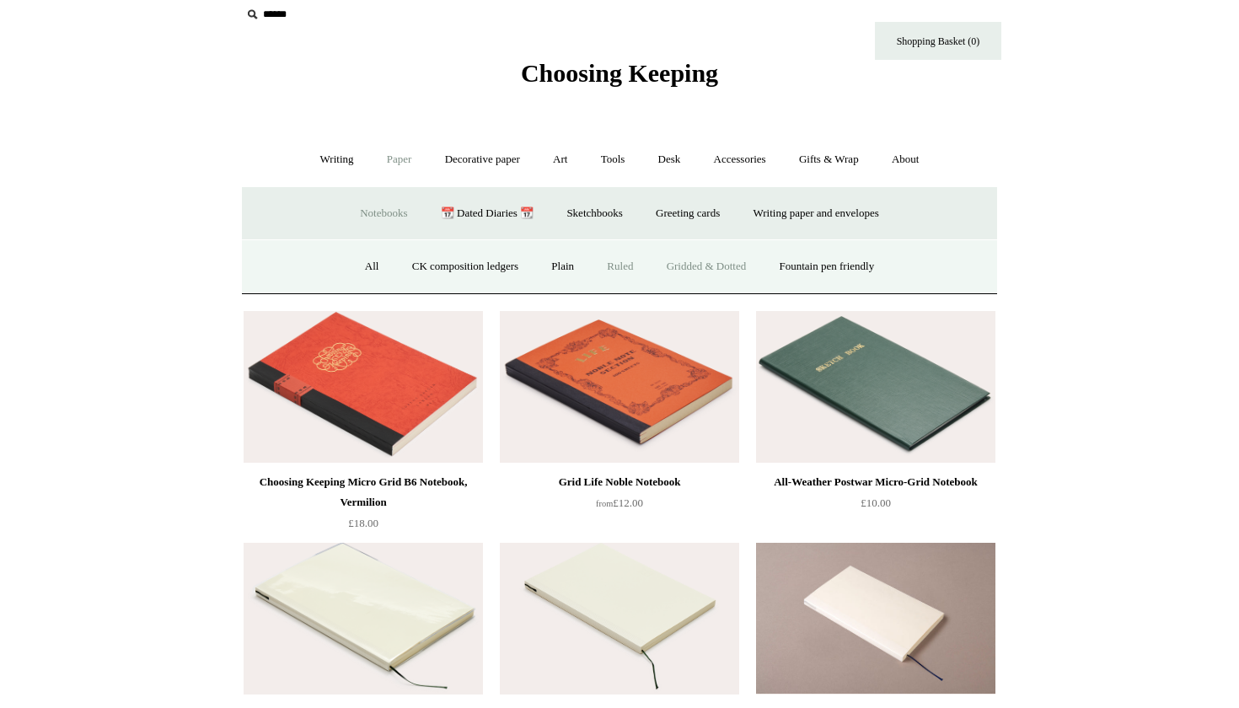 Image resolution: width=1239 pixels, height=708 pixels. What do you see at coordinates (620, 266) in the screenshot?
I see `a: Ruled` at bounding box center [620, 266].